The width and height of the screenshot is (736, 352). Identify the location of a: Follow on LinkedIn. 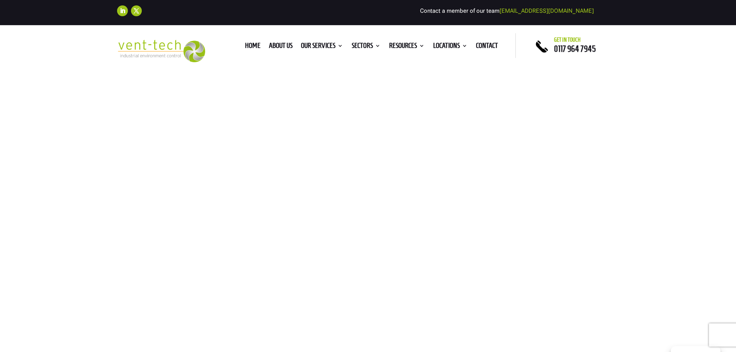
(123, 11).